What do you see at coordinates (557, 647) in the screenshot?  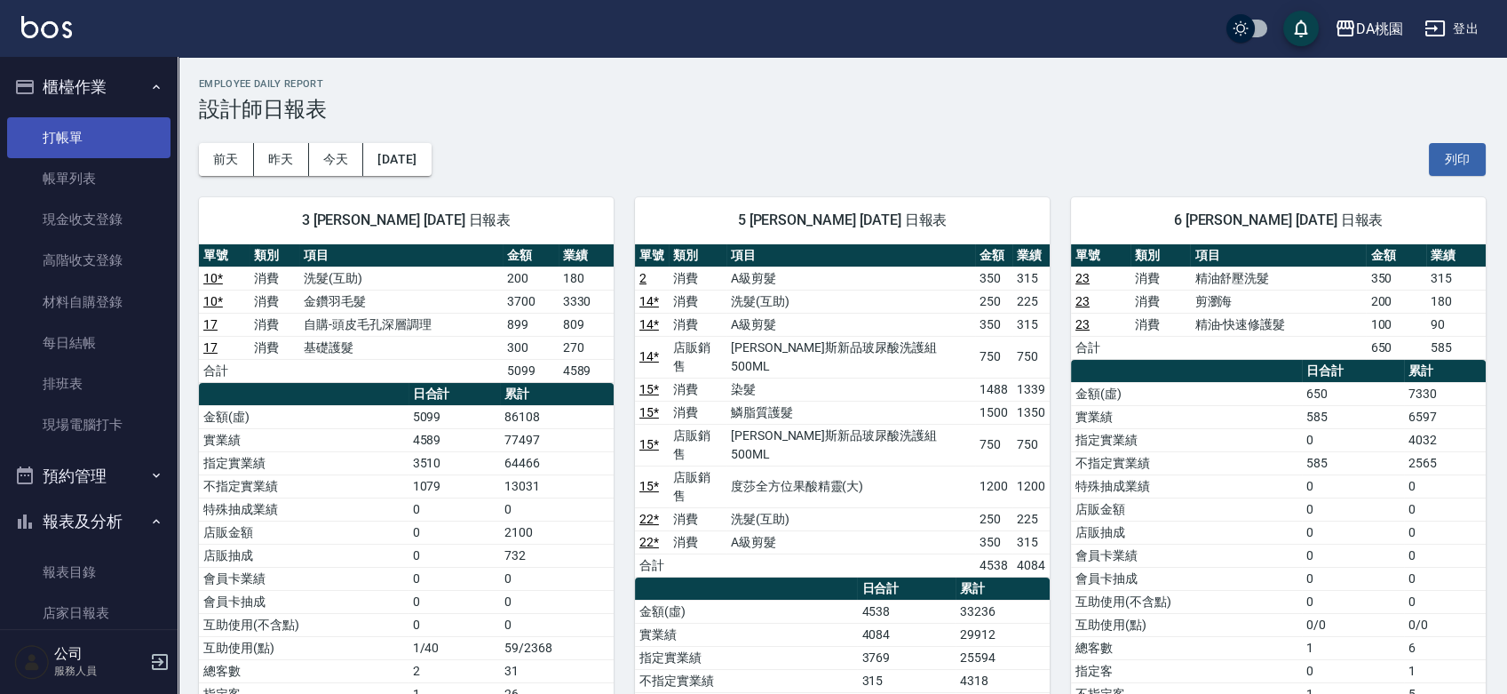 I see `td: 59/2368` at bounding box center [557, 647].